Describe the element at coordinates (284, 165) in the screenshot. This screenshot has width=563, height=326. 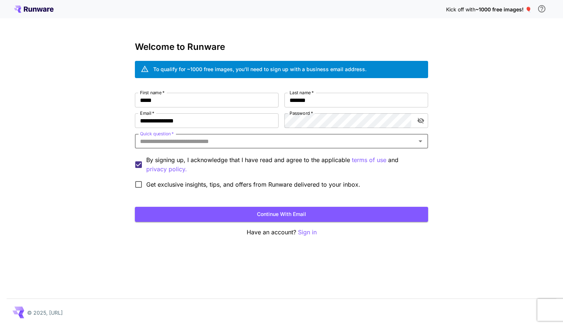
I see `p: By signing up, I acknowledge that I have read and agree to the applicable and` at that location.